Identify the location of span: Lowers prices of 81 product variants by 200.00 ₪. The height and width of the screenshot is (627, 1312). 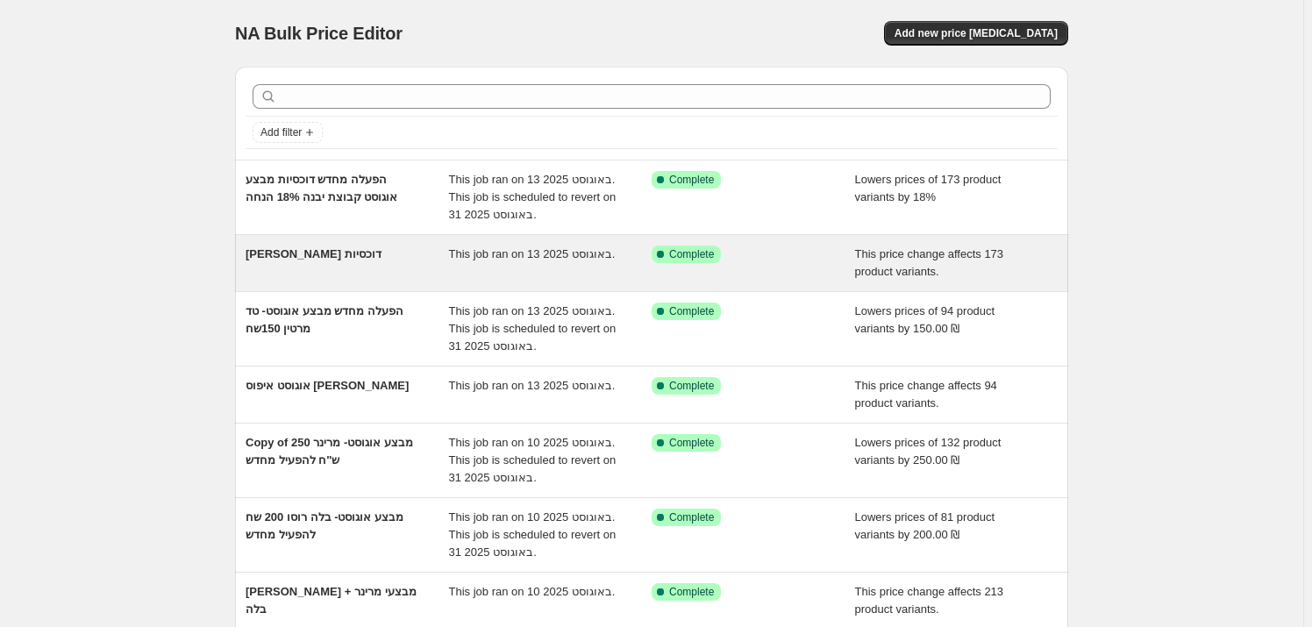
(926, 525).